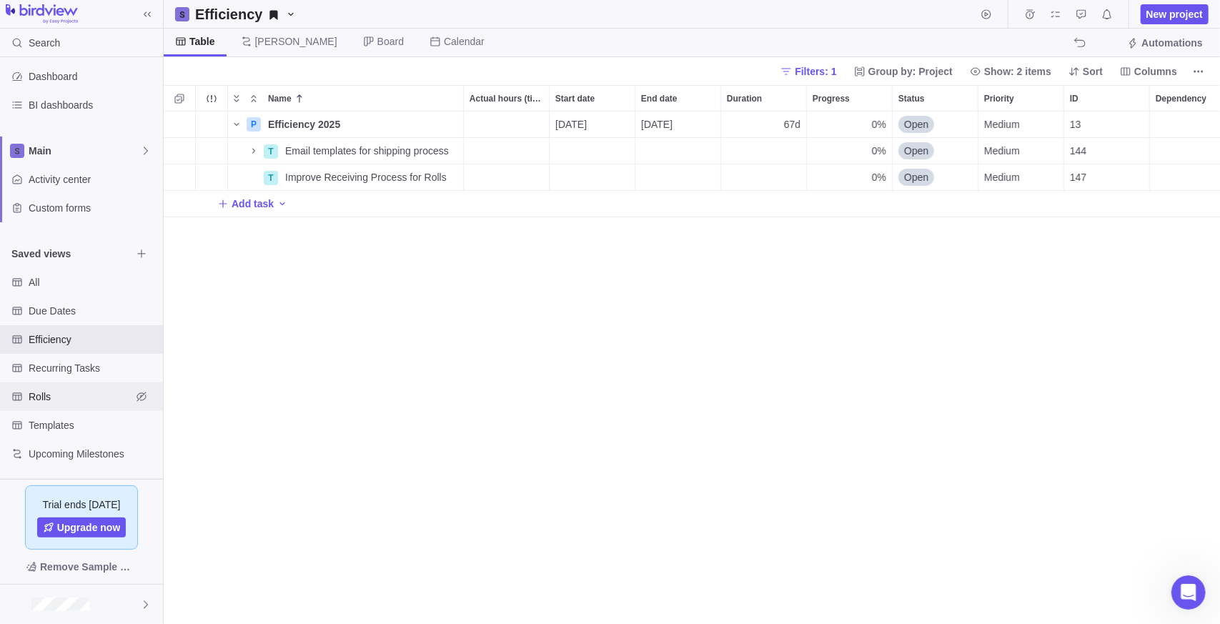  What do you see at coordinates (916, 151) in the screenshot?
I see `span: Open` at bounding box center [916, 151].